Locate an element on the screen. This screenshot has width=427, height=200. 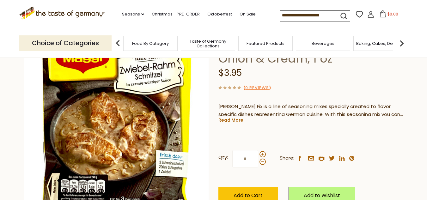
a: Featured Products is located at coordinates (266, 43).